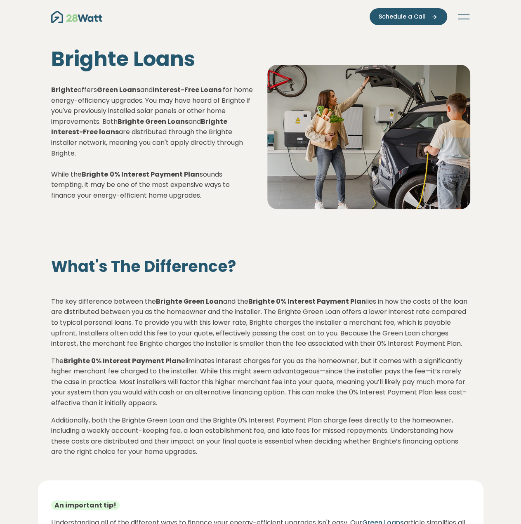 The image size is (521, 524). What do you see at coordinates (77, 17) in the screenshot?
I see `img: 28Watt` at bounding box center [77, 17].